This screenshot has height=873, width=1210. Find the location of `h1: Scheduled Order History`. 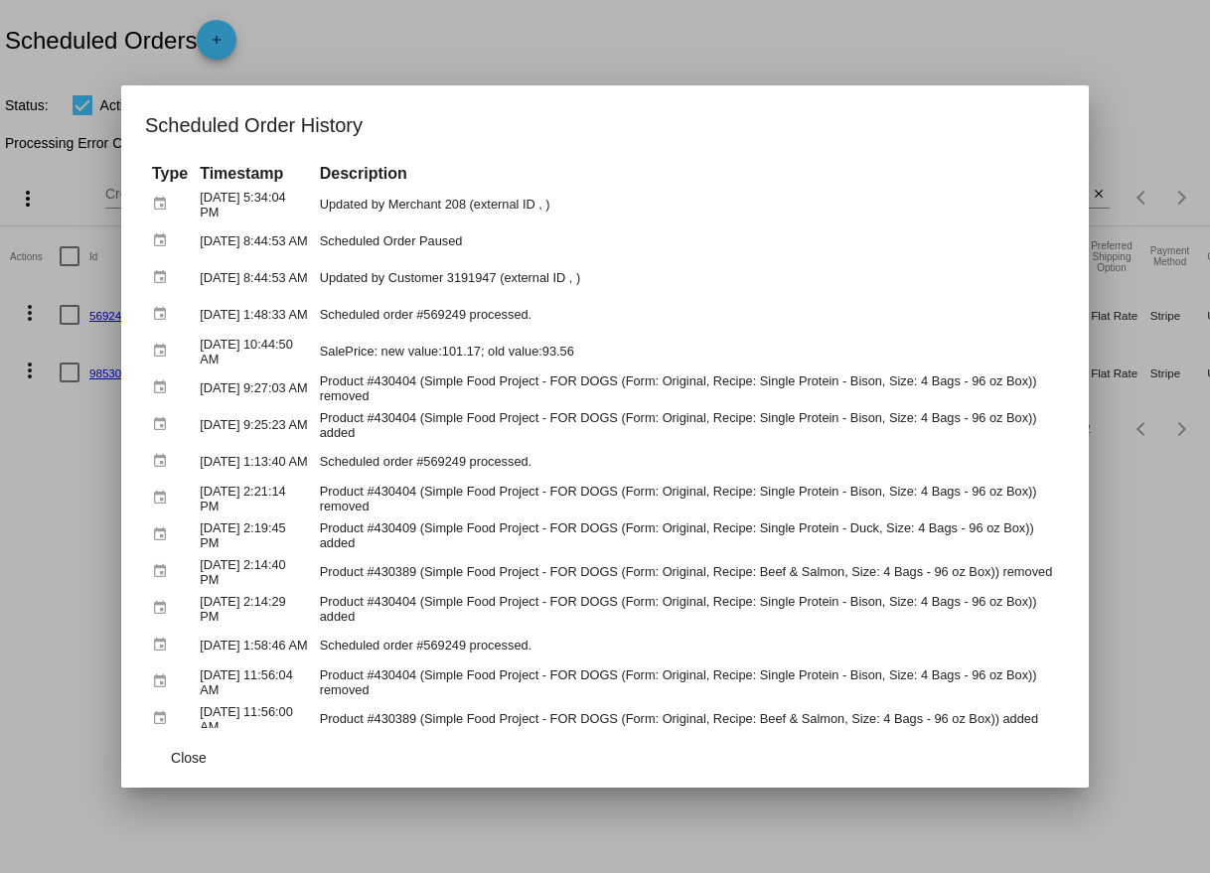

h1: Scheduled Order History is located at coordinates (605, 125).